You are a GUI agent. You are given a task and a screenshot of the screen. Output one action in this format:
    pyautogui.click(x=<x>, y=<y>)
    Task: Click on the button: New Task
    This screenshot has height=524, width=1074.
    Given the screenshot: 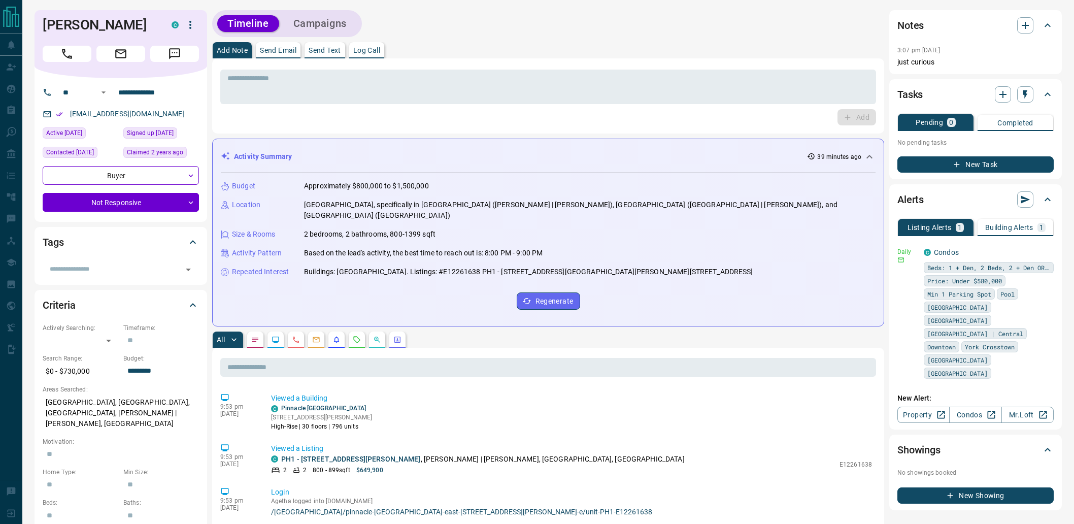 What is the action you would take?
    pyautogui.click(x=975, y=164)
    